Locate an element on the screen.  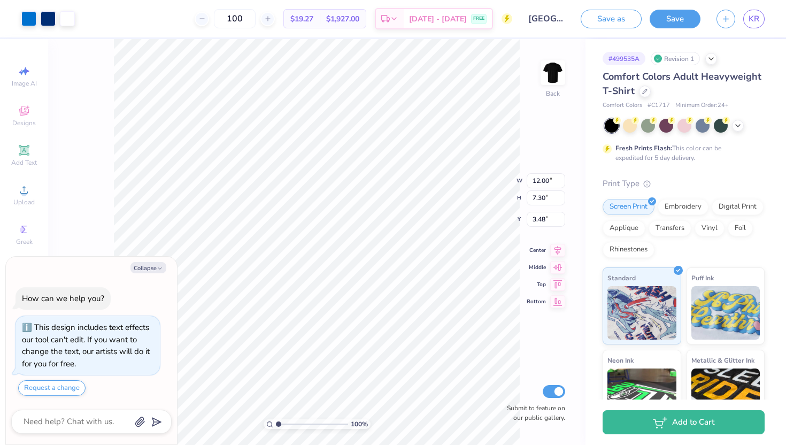
div: Foil is located at coordinates (740, 228).